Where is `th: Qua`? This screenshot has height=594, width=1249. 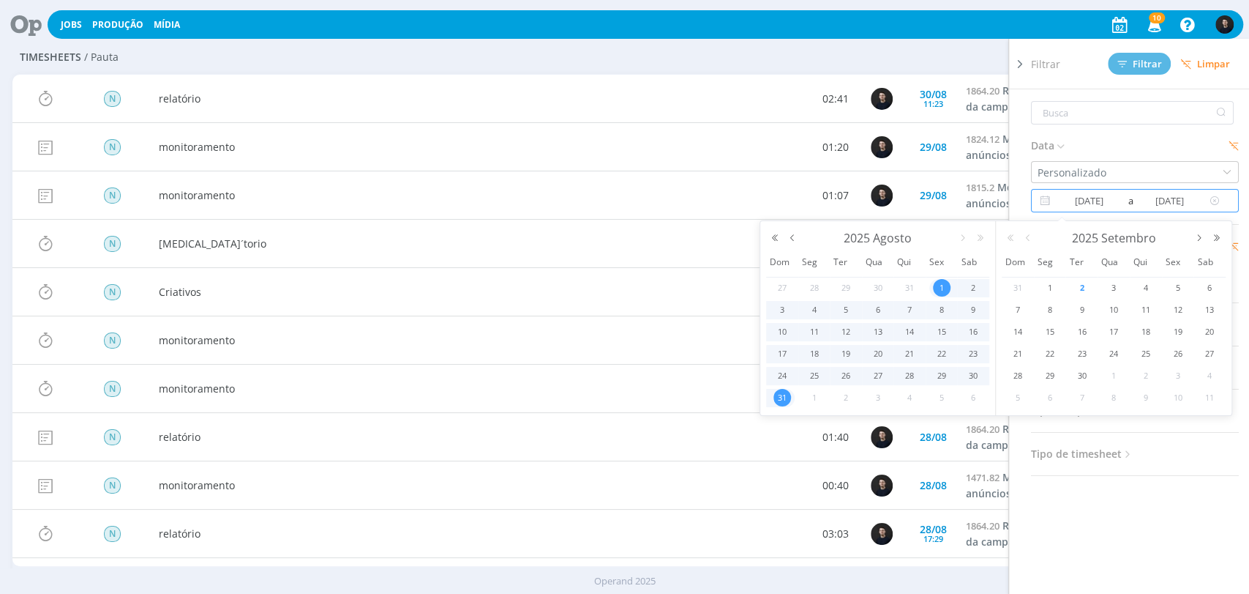
th: Qua is located at coordinates (1114, 262).